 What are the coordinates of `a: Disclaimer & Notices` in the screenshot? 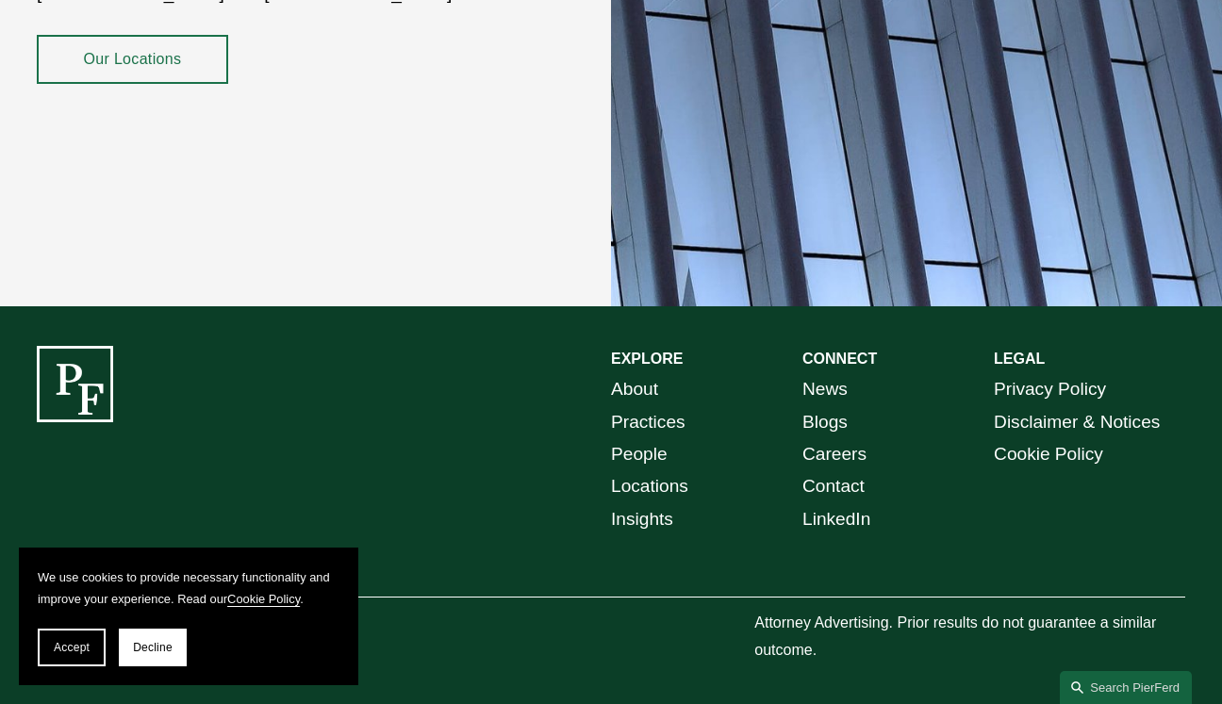 It's located at (1077, 422).